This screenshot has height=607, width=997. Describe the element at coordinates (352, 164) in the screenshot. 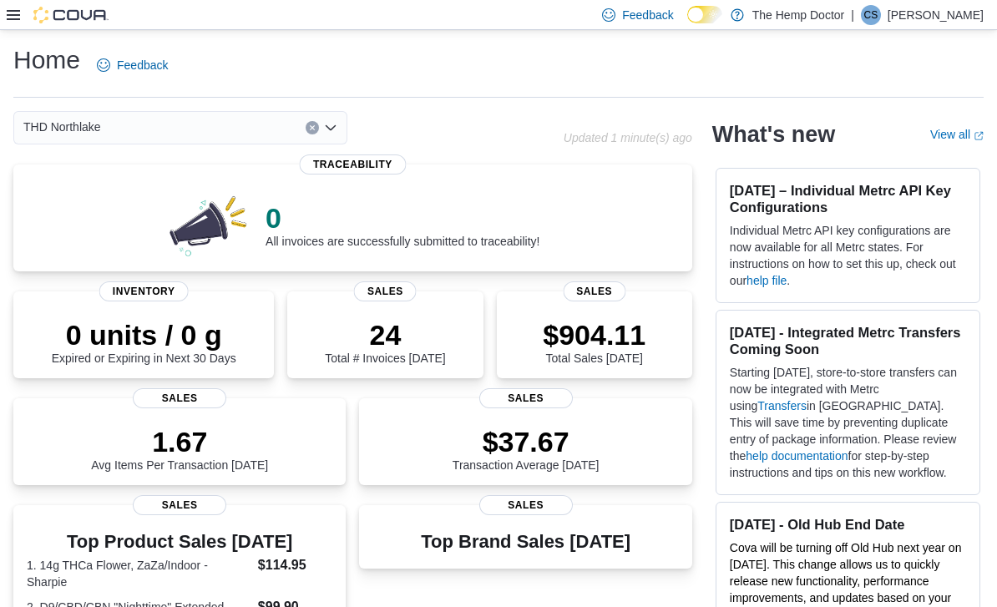

I see `span: Traceability` at that location.